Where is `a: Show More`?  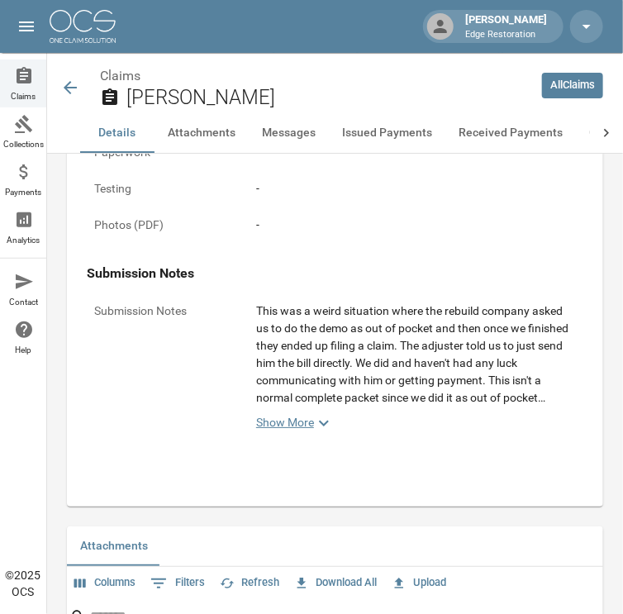 a: Show More is located at coordinates (416, 423).